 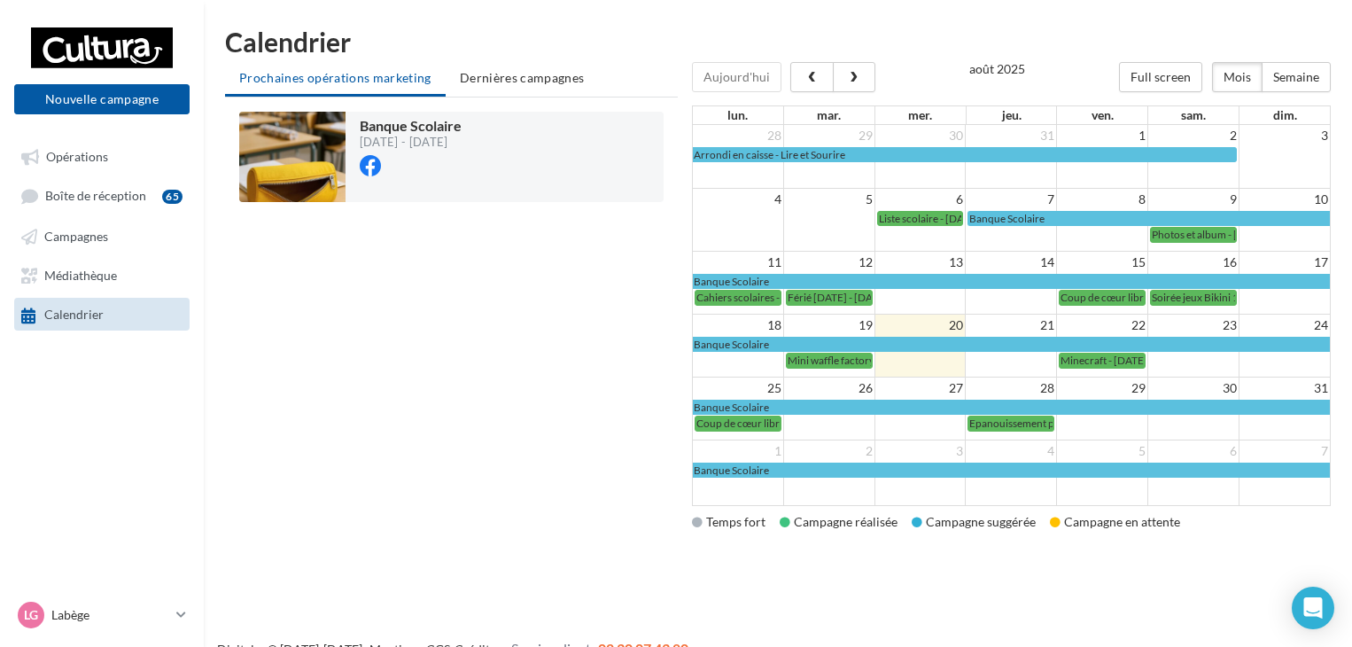 I want to click on th: ven., so click(x=1102, y=115).